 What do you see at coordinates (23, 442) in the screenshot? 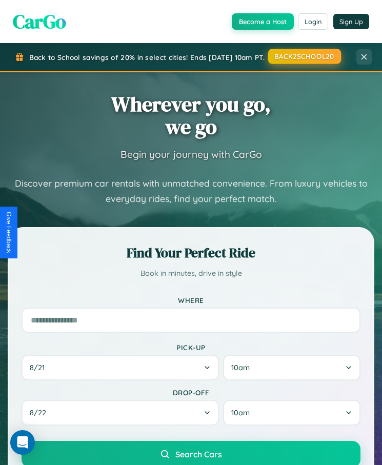
I see `div: Open Intercom Messenger` at bounding box center [23, 442].